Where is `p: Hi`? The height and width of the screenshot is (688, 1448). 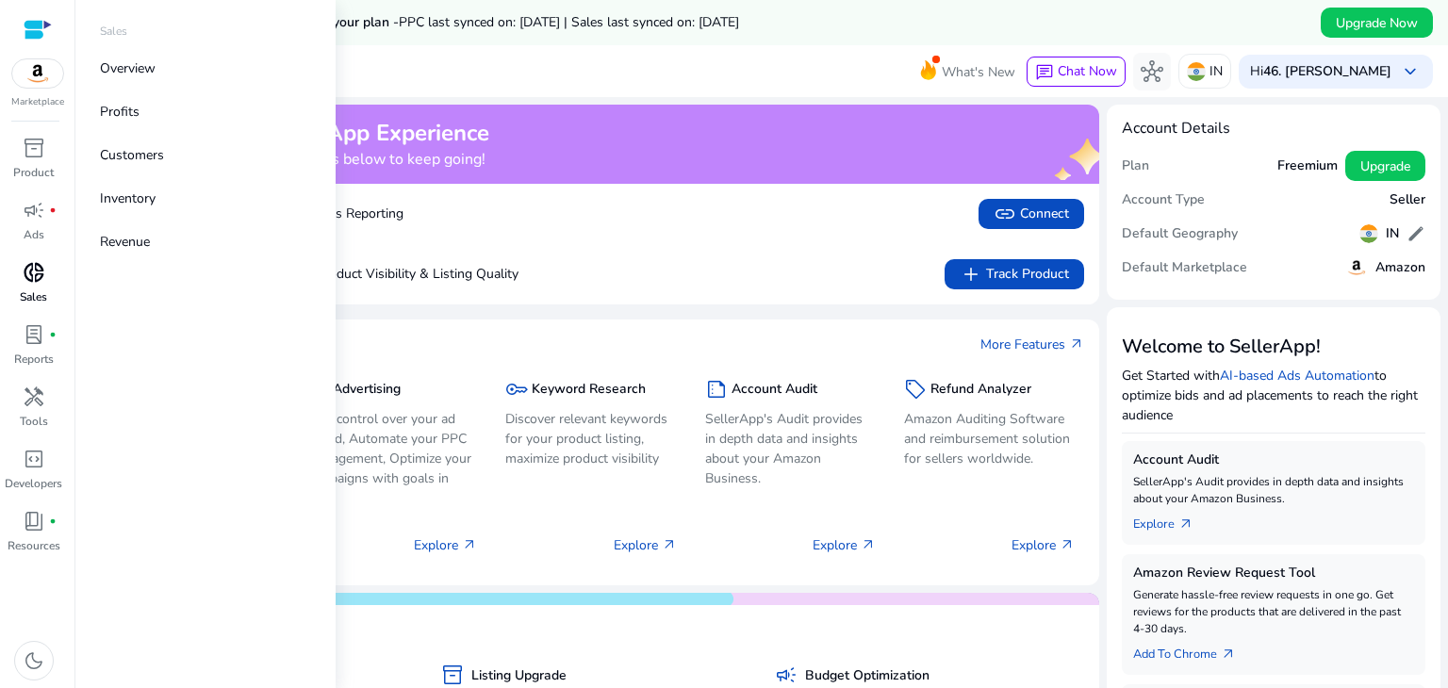
p: Hi is located at coordinates (1321, 72).